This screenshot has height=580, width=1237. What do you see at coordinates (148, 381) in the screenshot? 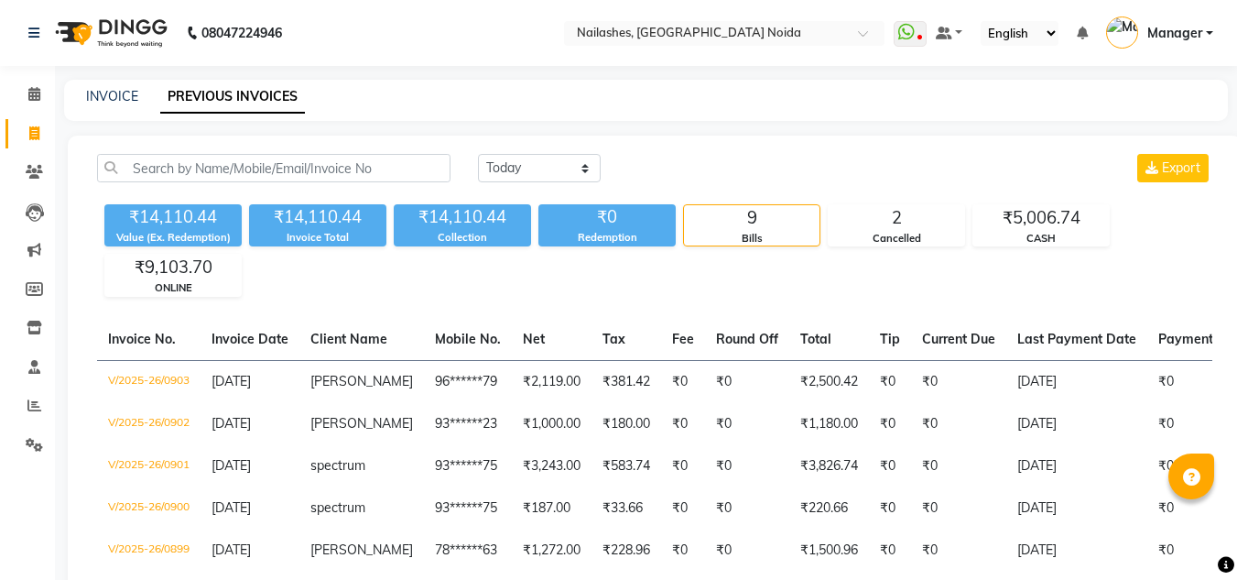
I see `td: V/2025-26/0903` at bounding box center [148, 381].